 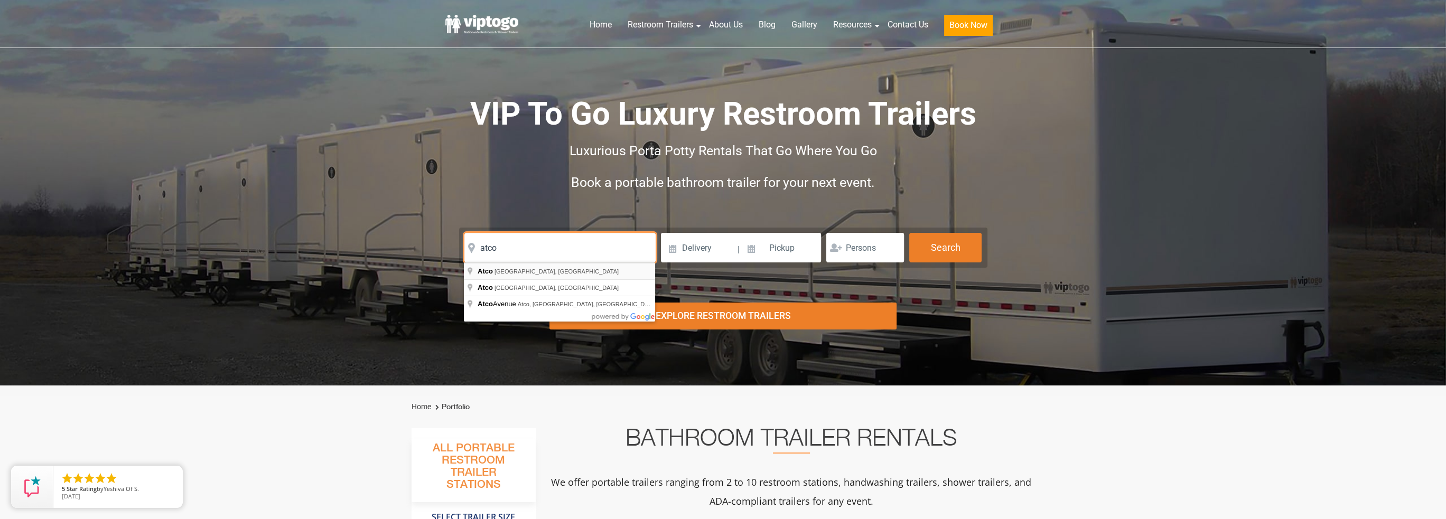 What do you see at coordinates (968, 25) in the screenshot?
I see `button: Book Now` at bounding box center [968, 25].